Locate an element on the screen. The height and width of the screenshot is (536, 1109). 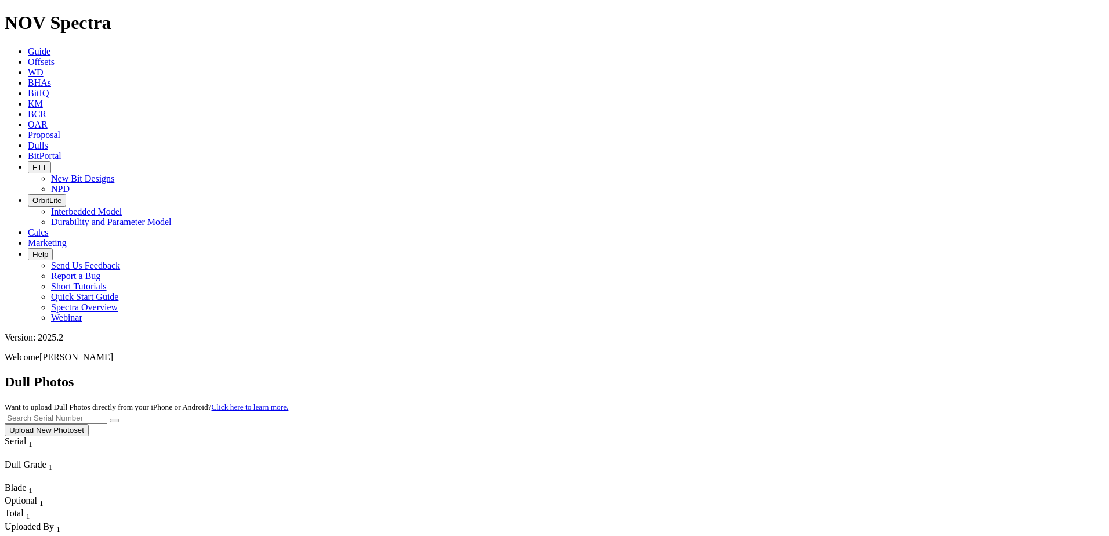
a: Click here to learn more. is located at coordinates (250, 406).